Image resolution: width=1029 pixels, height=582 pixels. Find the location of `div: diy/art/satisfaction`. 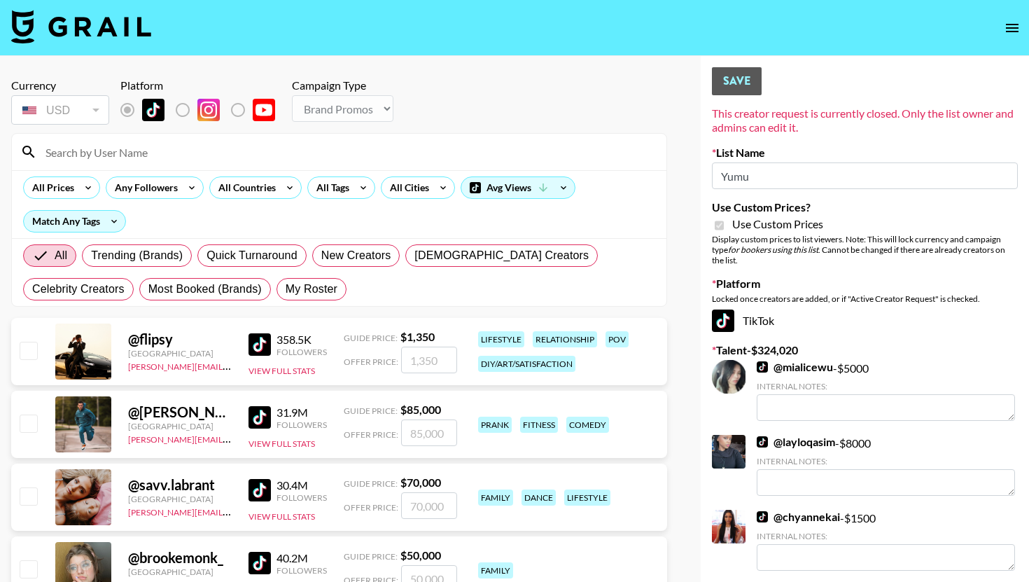

div: diy/art/satisfaction is located at coordinates (527, 363).